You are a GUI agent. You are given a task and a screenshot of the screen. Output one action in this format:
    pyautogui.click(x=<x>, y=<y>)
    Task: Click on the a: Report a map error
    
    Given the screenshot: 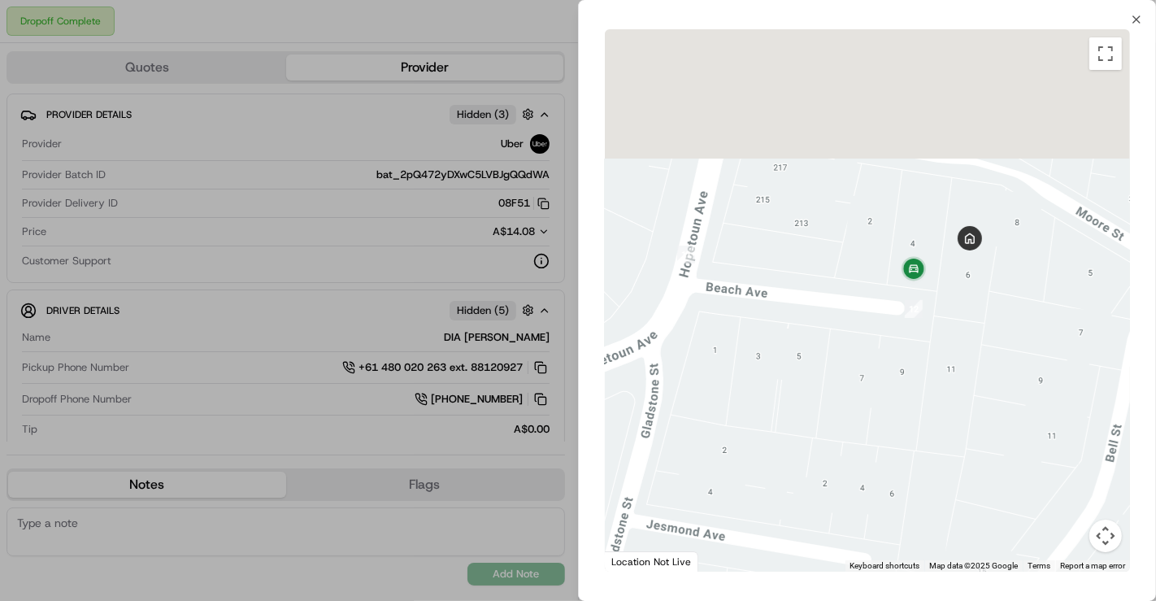 What is the action you would take?
    pyautogui.click(x=1092, y=565)
    